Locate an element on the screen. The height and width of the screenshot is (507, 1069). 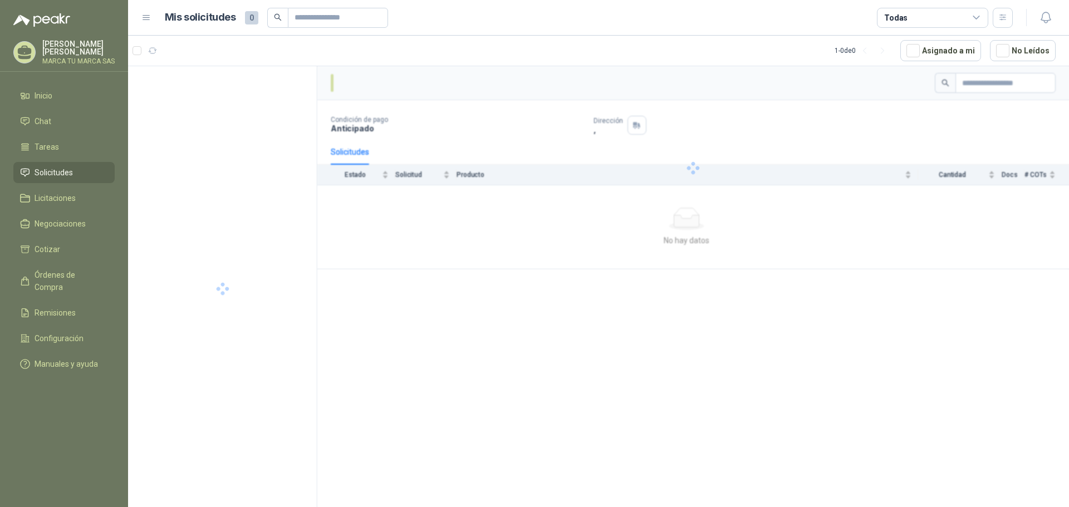
span: Cotizar is located at coordinates (47, 249).